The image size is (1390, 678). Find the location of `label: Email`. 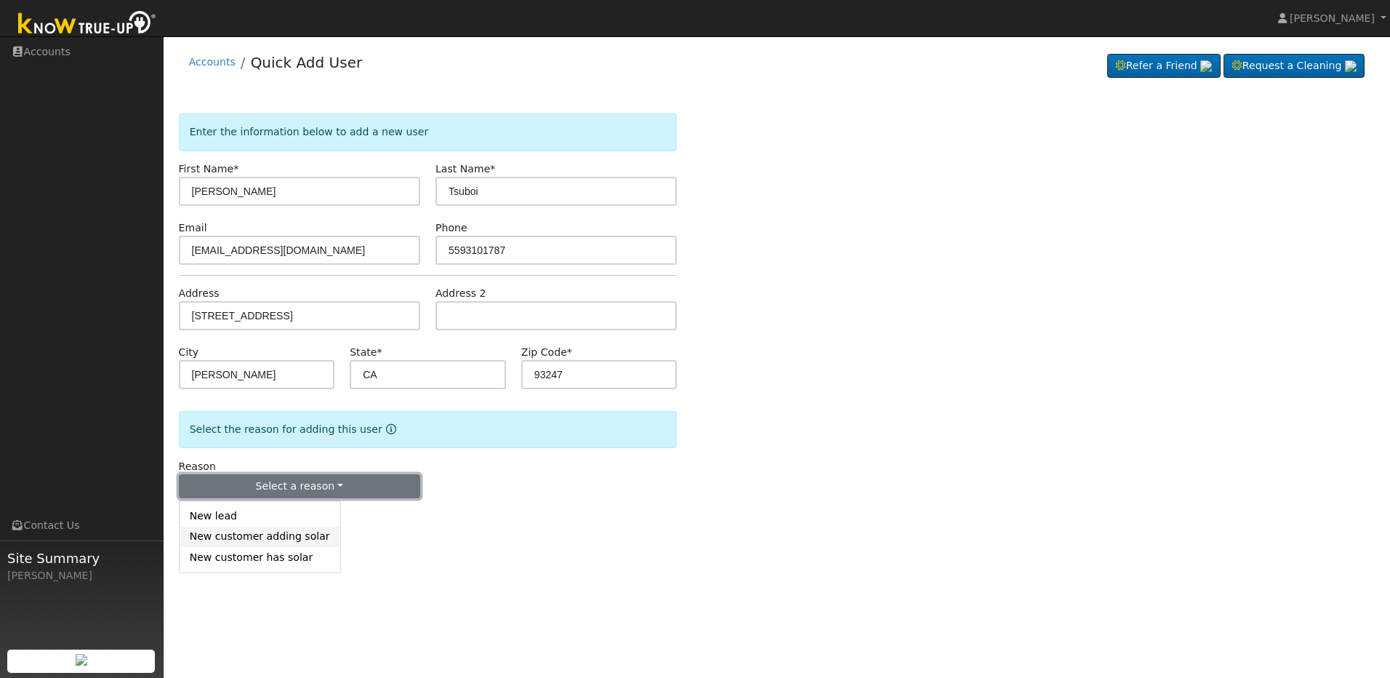

label: Email is located at coordinates (193, 228).